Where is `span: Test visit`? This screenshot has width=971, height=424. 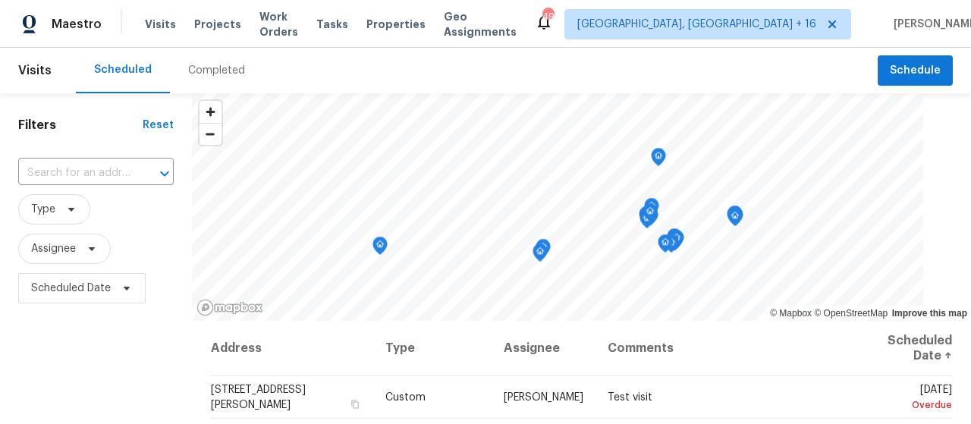 span: Test visit is located at coordinates (630, 398).